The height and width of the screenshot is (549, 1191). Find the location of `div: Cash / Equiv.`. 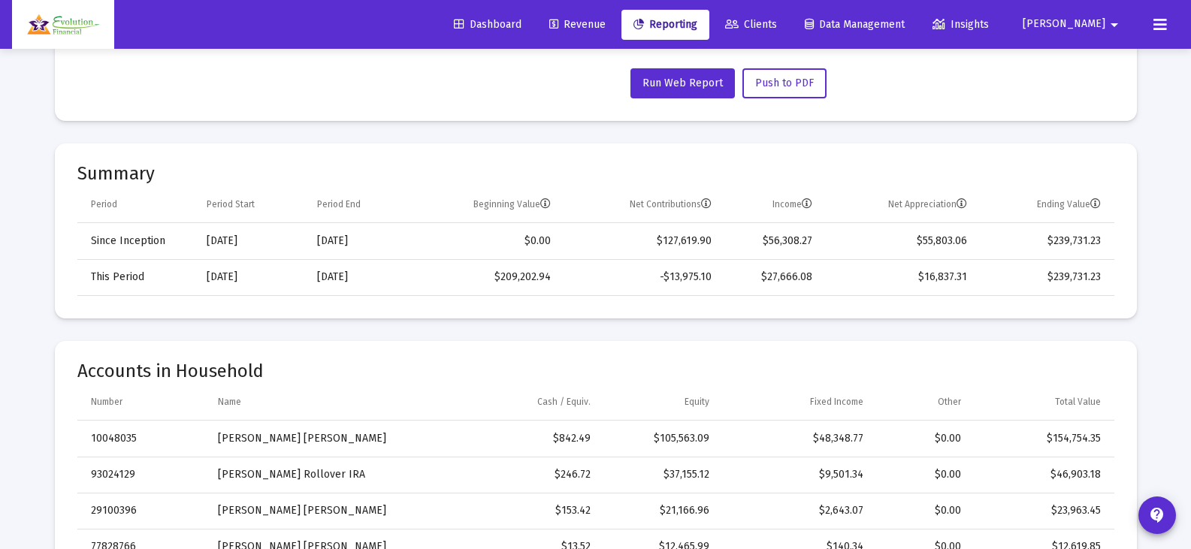

div: Cash / Equiv. is located at coordinates (564, 402).